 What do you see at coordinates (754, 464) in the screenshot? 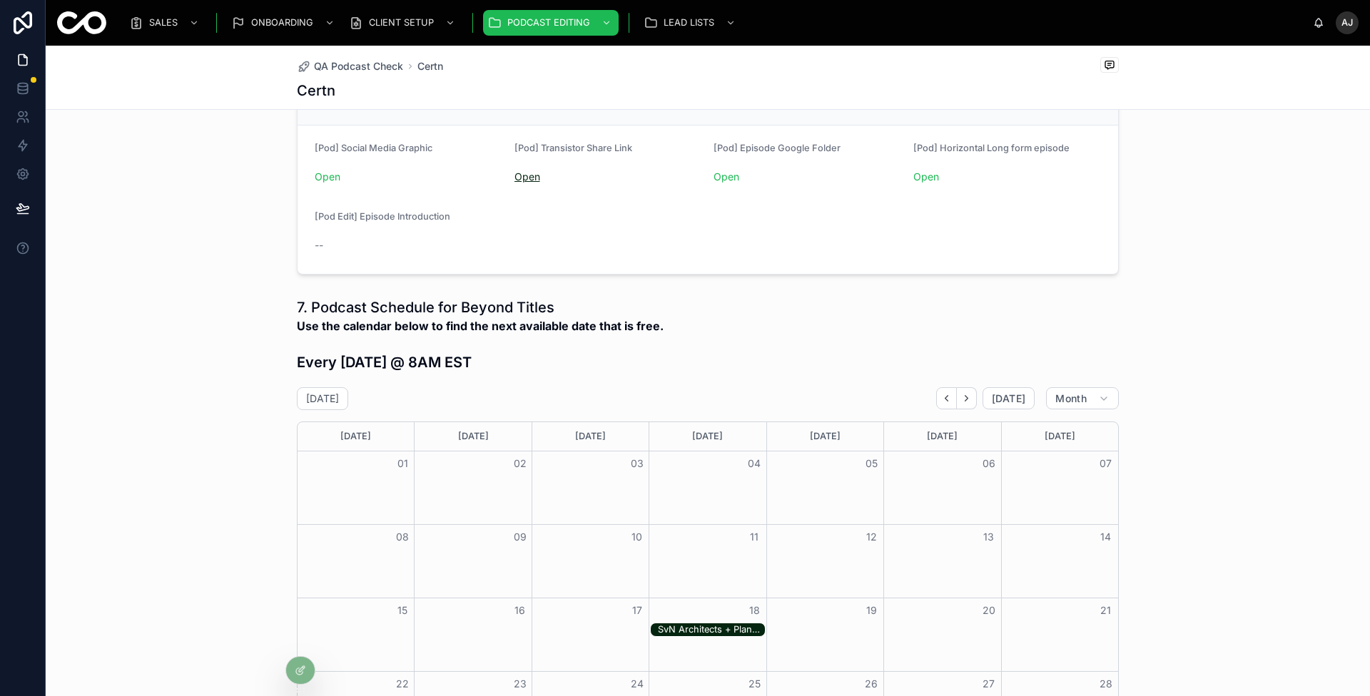
I see `button: 04` at bounding box center [754, 464].